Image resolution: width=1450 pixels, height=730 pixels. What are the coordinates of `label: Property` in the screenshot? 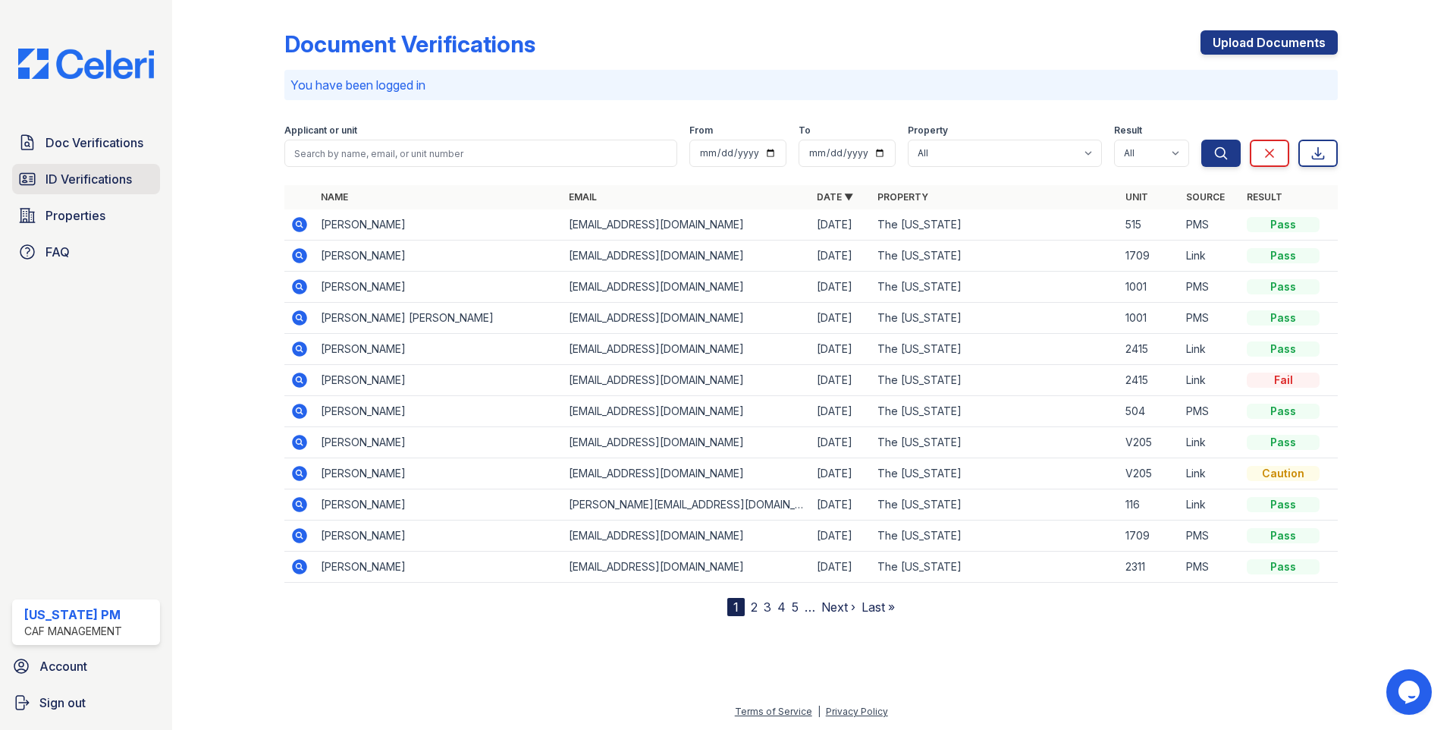 It's located at (927, 130).